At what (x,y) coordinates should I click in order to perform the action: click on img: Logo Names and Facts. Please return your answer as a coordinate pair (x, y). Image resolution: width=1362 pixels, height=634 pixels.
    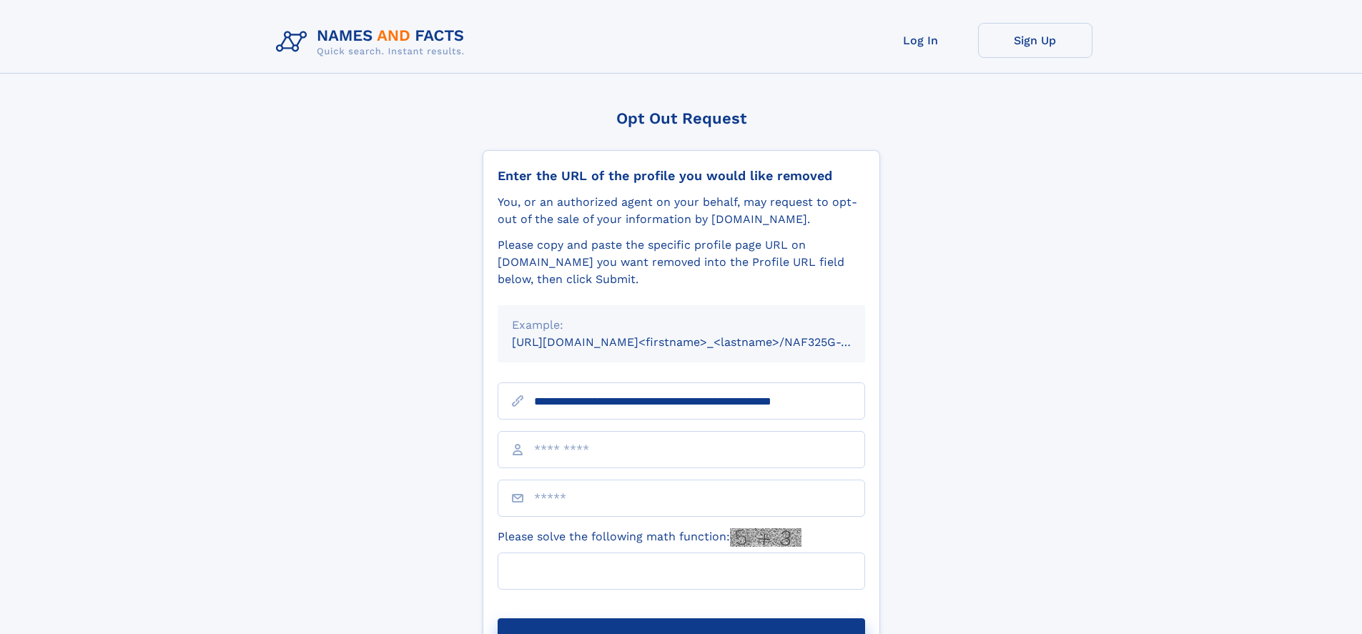
    Looking at the image, I should click on (373, 42).